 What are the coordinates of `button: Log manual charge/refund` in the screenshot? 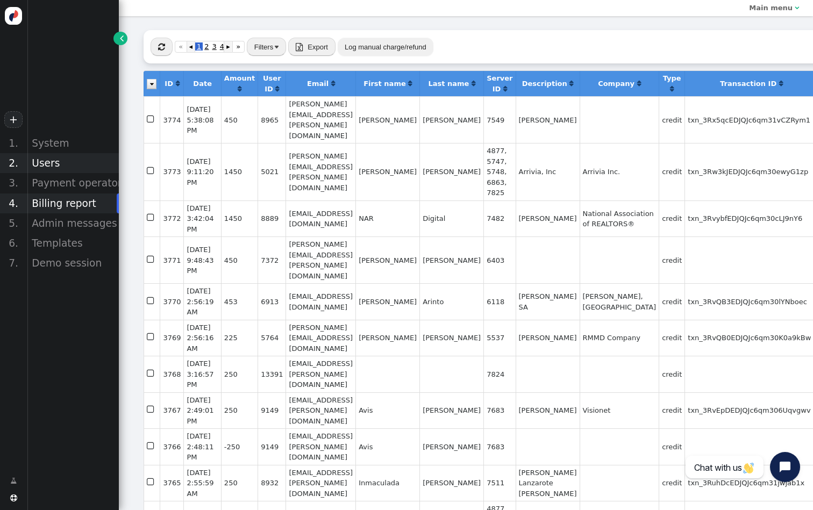 It's located at (386, 47).